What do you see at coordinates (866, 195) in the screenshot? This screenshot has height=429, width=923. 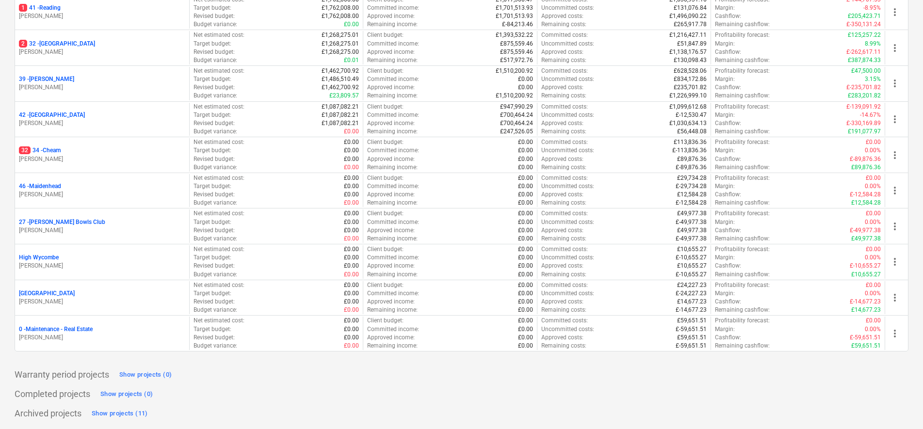 I see `p: £-12,584.28` at bounding box center [866, 195].